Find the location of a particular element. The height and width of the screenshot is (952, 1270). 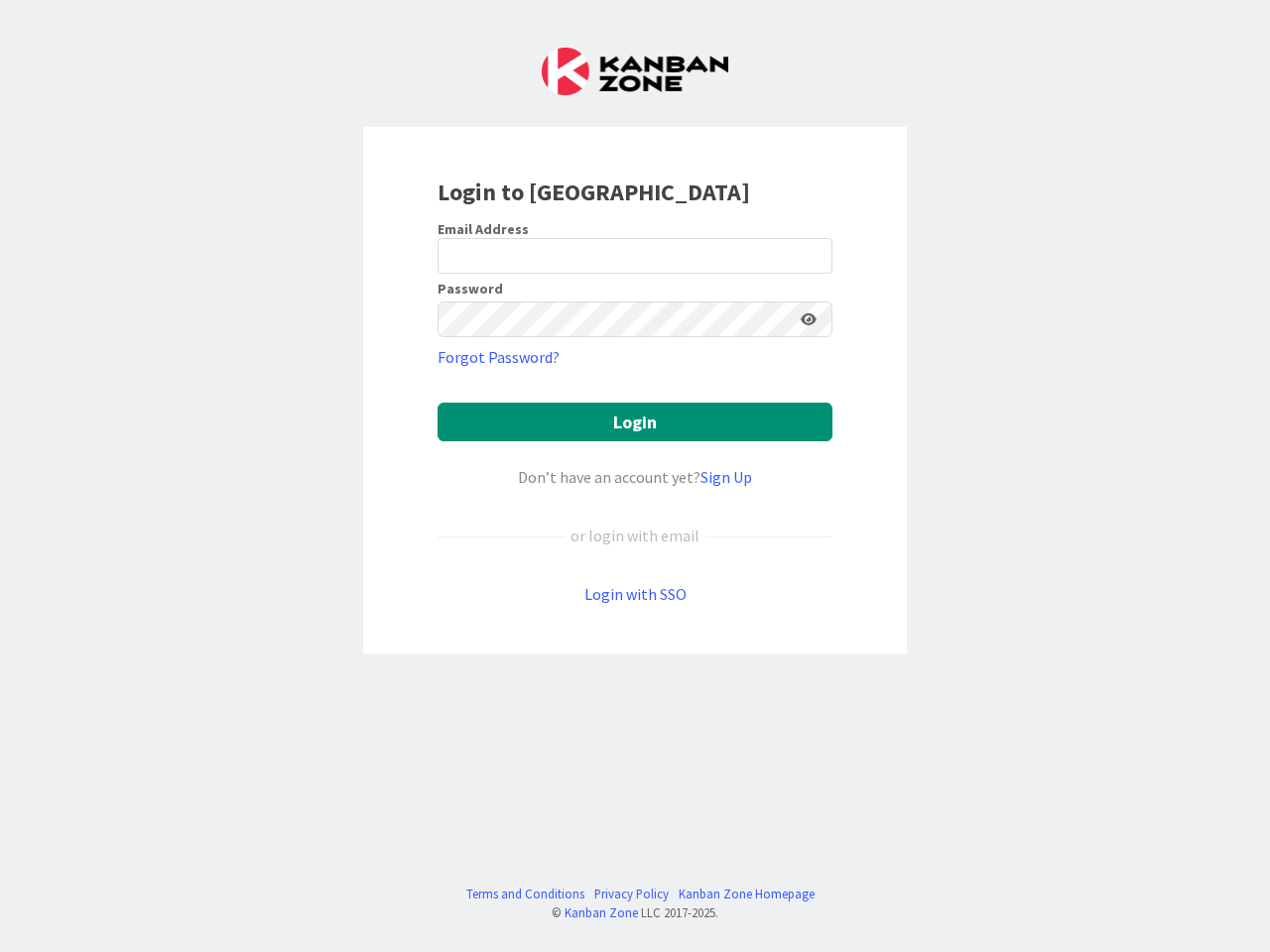

a: Forgot Password? is located at coordinates (498, 357).